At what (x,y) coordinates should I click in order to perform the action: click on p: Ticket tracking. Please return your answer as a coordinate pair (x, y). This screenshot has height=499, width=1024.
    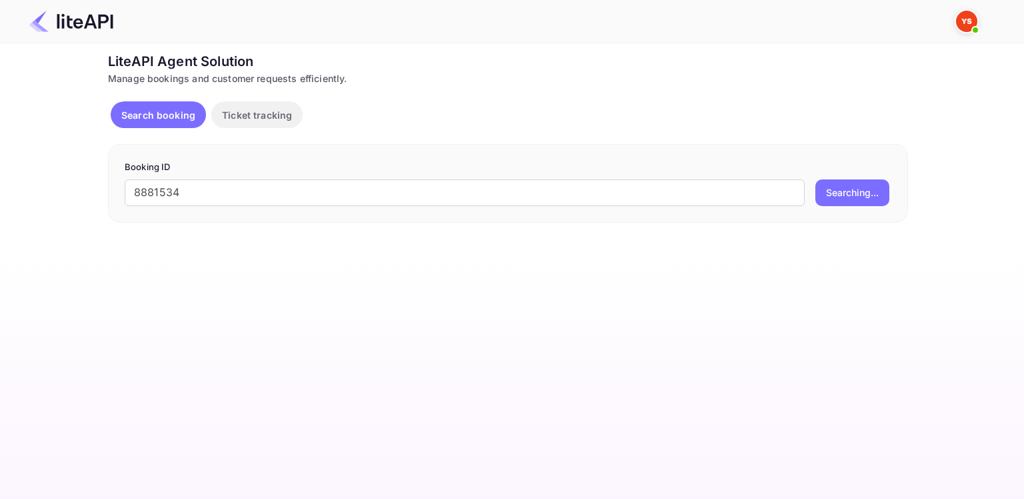
    Looking at the image, I should click on (257, 115).